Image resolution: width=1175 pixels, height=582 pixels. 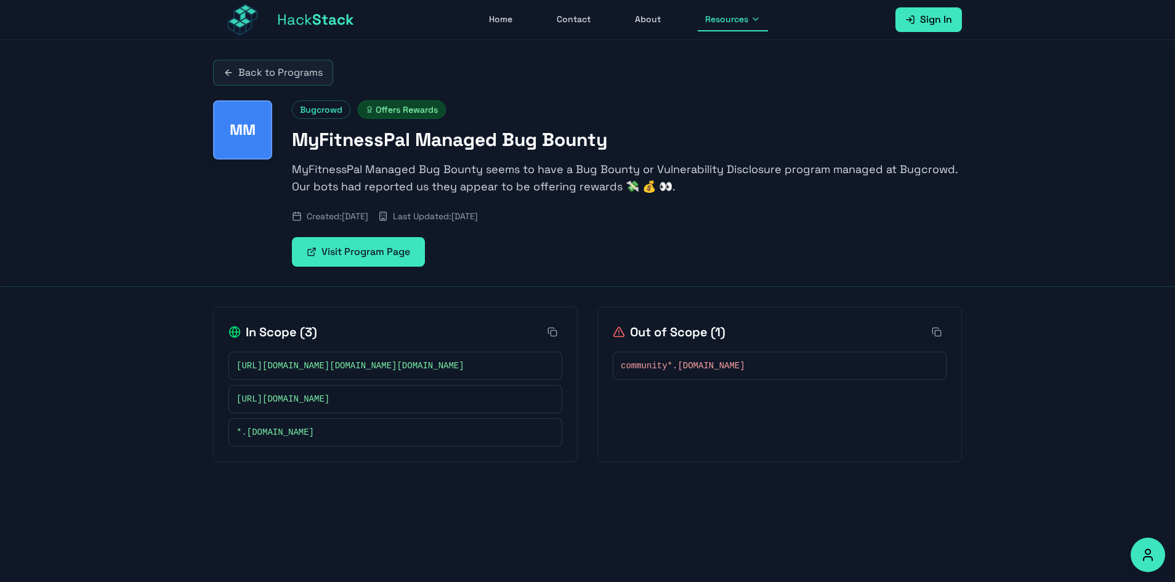 I want to click on a: Visit Program Page, so click(x=358, y=252).